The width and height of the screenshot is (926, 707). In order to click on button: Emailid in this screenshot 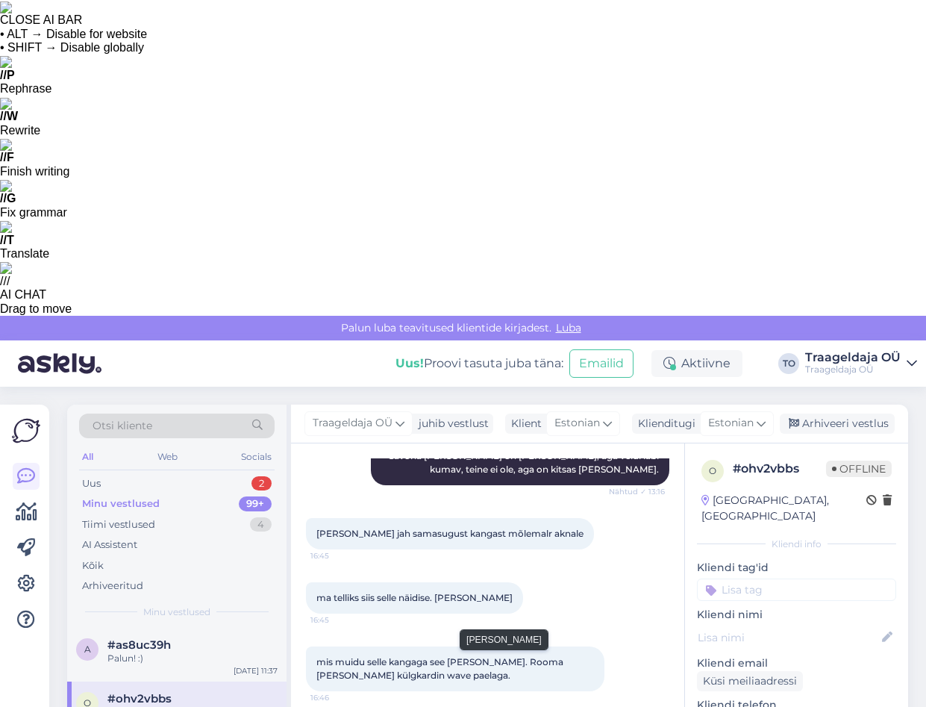, I will do `click(601, 363)`.